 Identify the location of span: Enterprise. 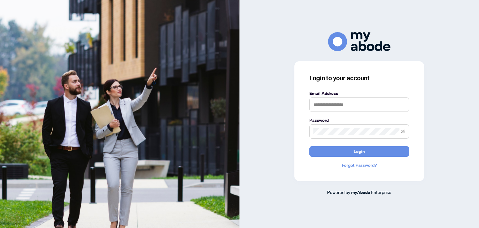
(381, 192).